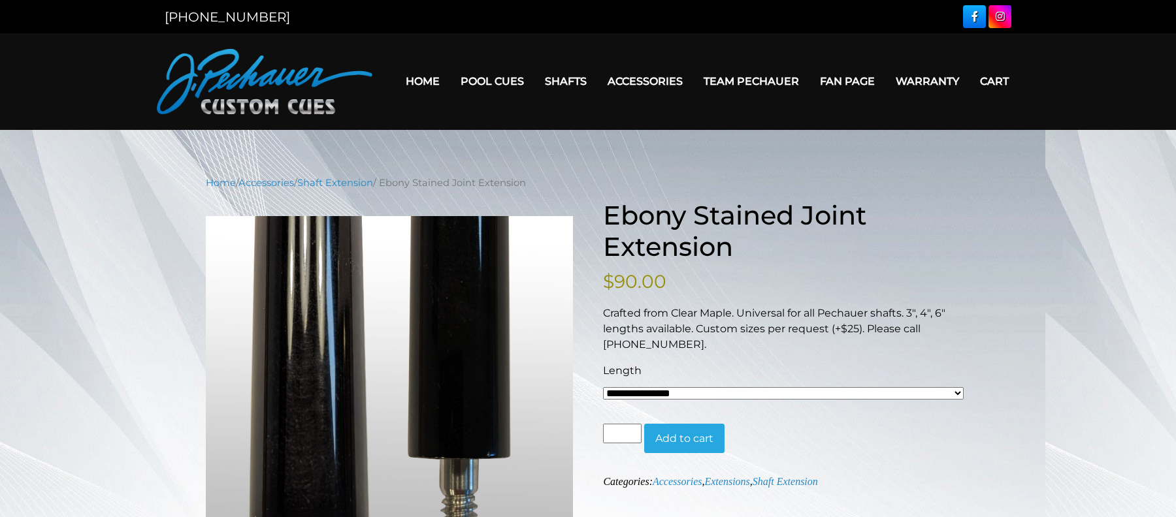 This screenshot has width=1176, height=517. What do you see at coordinates (786, 329) in the screenshot?
I see `p: Crafted from Clear Maple. Universal for all Pechauer shafts. 3″, 4″, 6″ lengths available. Custom...` at bounding box center [786, 329].